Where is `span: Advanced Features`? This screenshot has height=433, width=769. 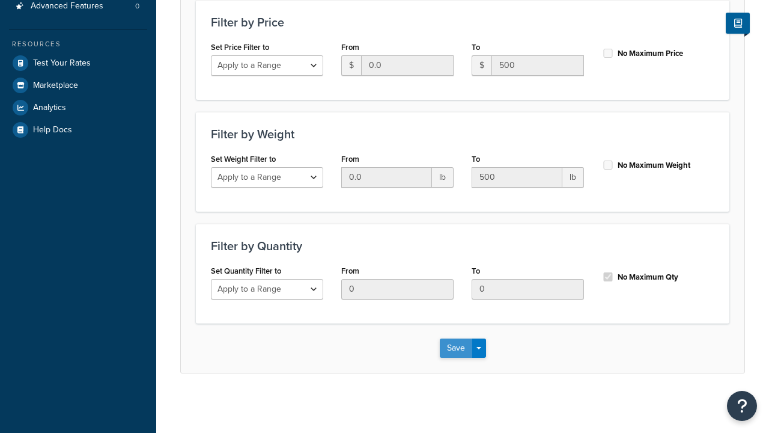 span: Advanced Features is located at coordinates (67, 6).